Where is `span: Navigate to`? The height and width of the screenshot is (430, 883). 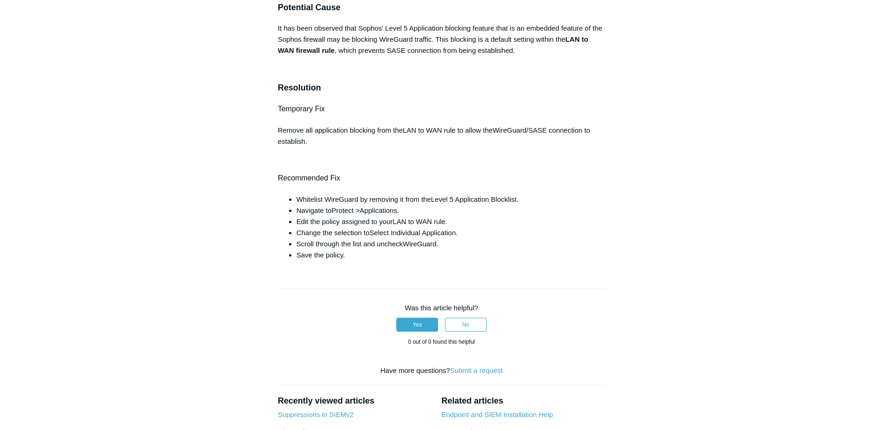 span: Navigate to is located at coordinates (314, 210).